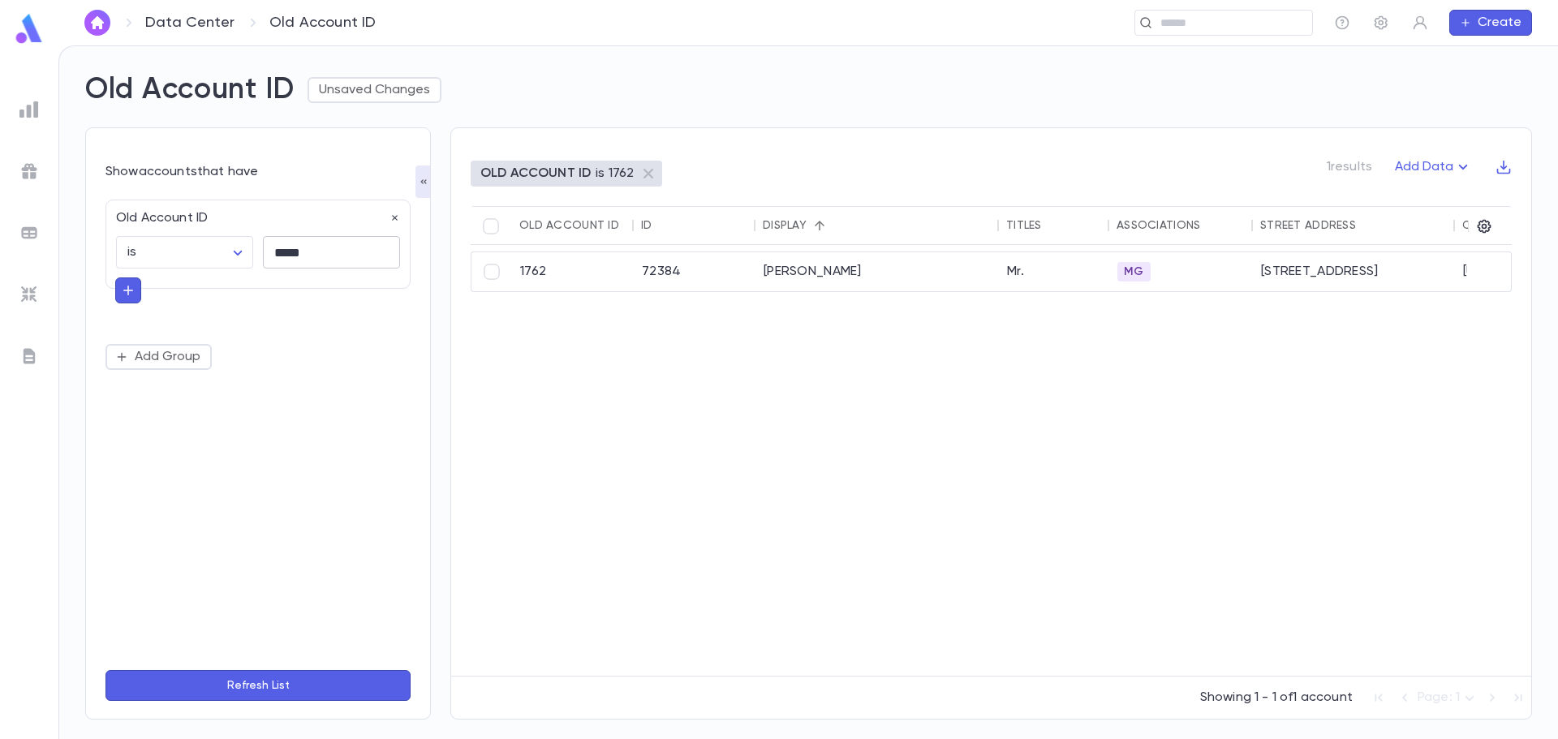 The image size is (1558, 739). I want to click on img: campaigns_grey.99e729a5f7ee94e3726e6486bddda8f1.svg, so click(29, 171).